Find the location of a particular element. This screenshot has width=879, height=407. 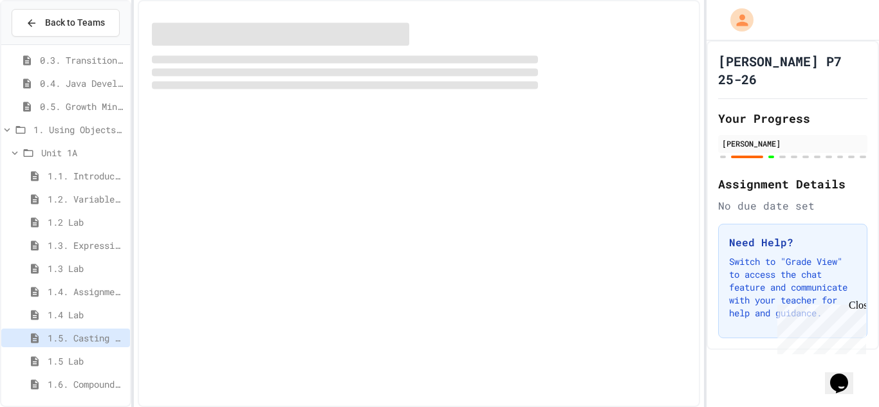

button: Back to Teams is located at coordinates (66, 23).